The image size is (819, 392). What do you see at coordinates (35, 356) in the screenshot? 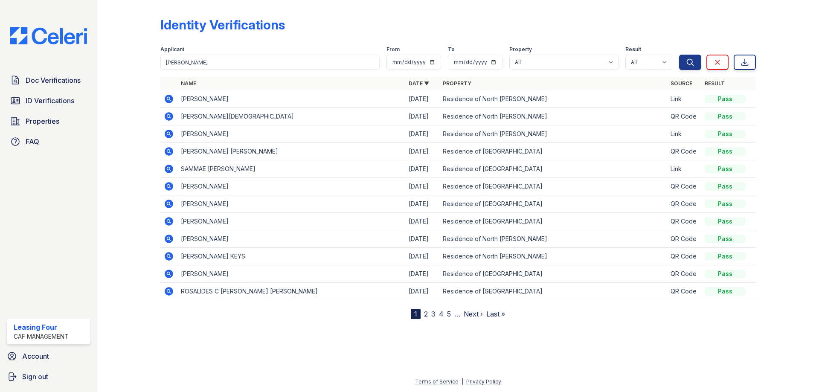
I see `span: Account` at bounding box center [35, 356].